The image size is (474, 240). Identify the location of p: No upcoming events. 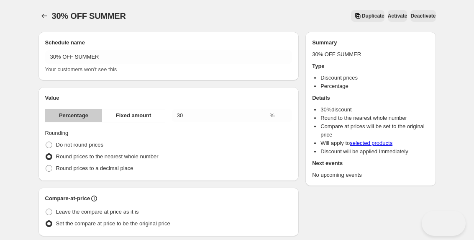
(371, 175).